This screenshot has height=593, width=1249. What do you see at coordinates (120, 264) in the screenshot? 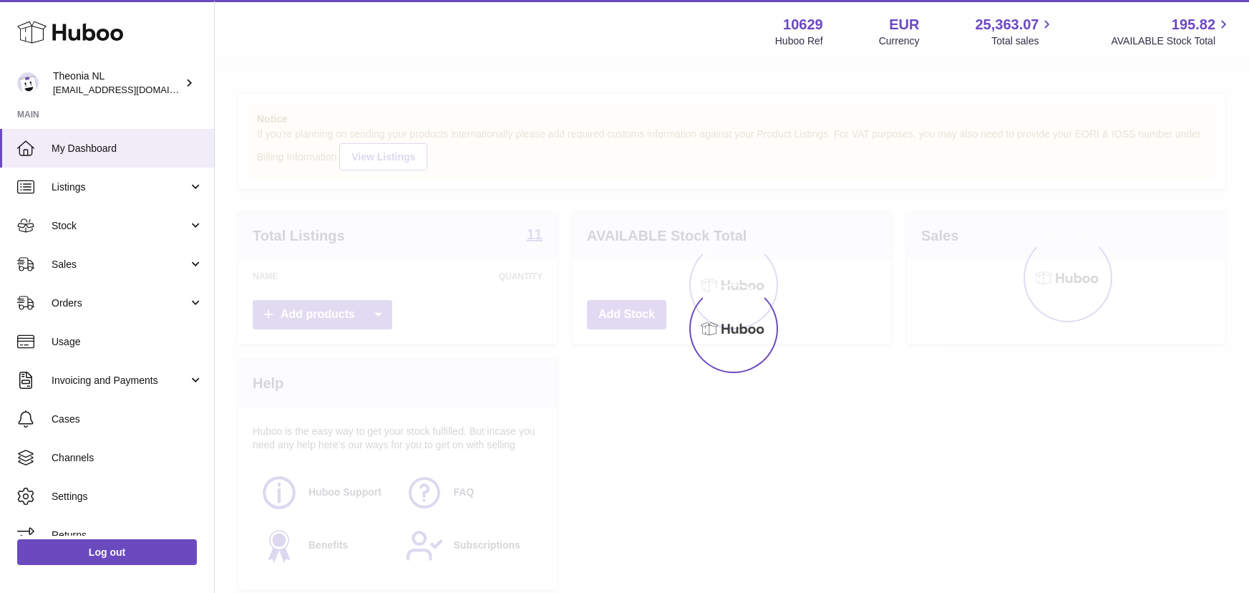
I see `span: Sales` at bounding box center [120, 264].